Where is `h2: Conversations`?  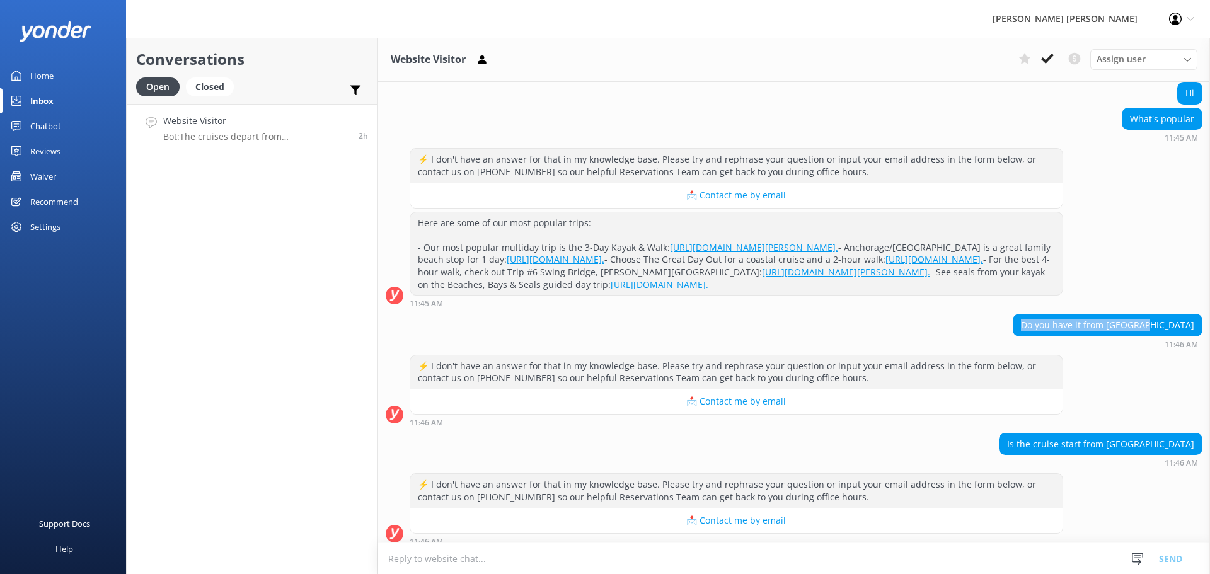 h2: Conversations is located at coordinates (252, 59).